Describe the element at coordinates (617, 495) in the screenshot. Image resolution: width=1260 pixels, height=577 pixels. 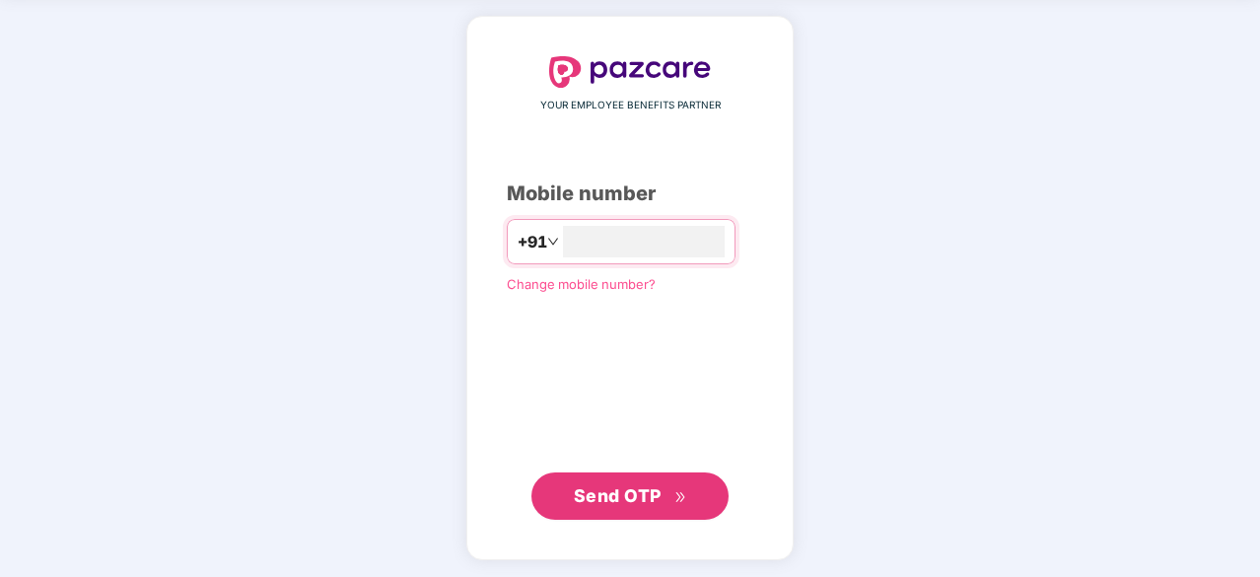
I see `span: Send OTP` at that location.